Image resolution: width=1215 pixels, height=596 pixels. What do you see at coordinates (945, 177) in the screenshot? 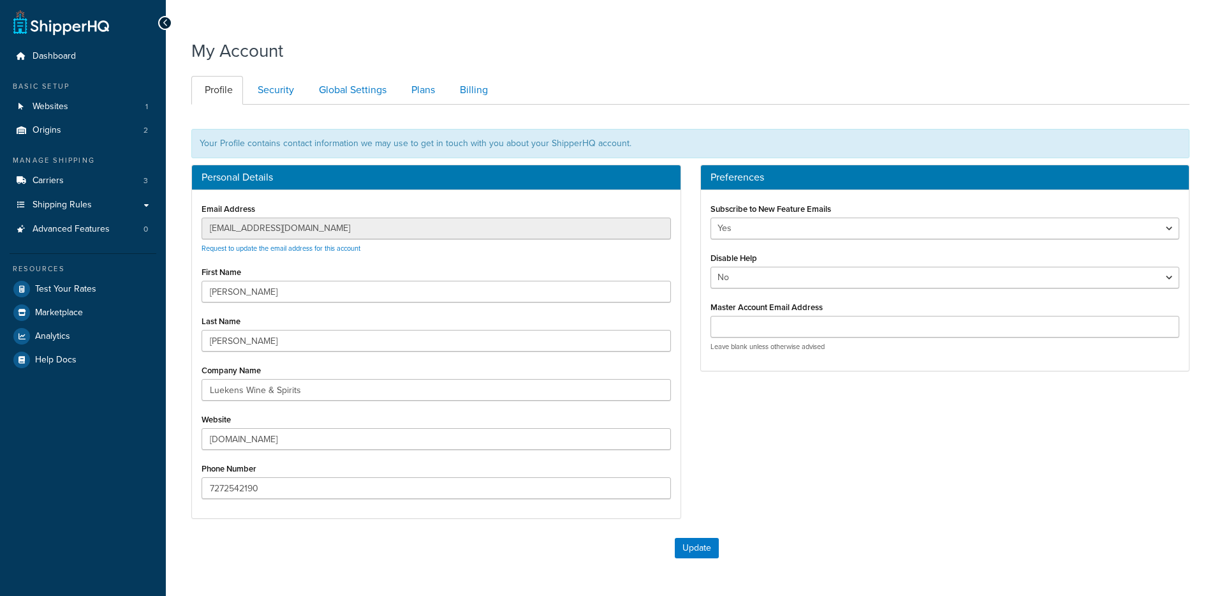
I see `h3: Preferences` at bounding box center [945, 177].